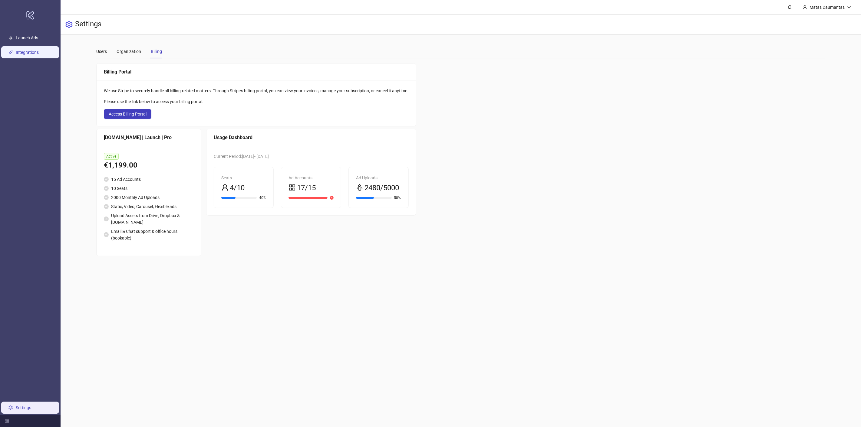  What do you see at coordinates (244, 178) in the screenshot?
I see `div: Seats` at bounding box center [244, 178].